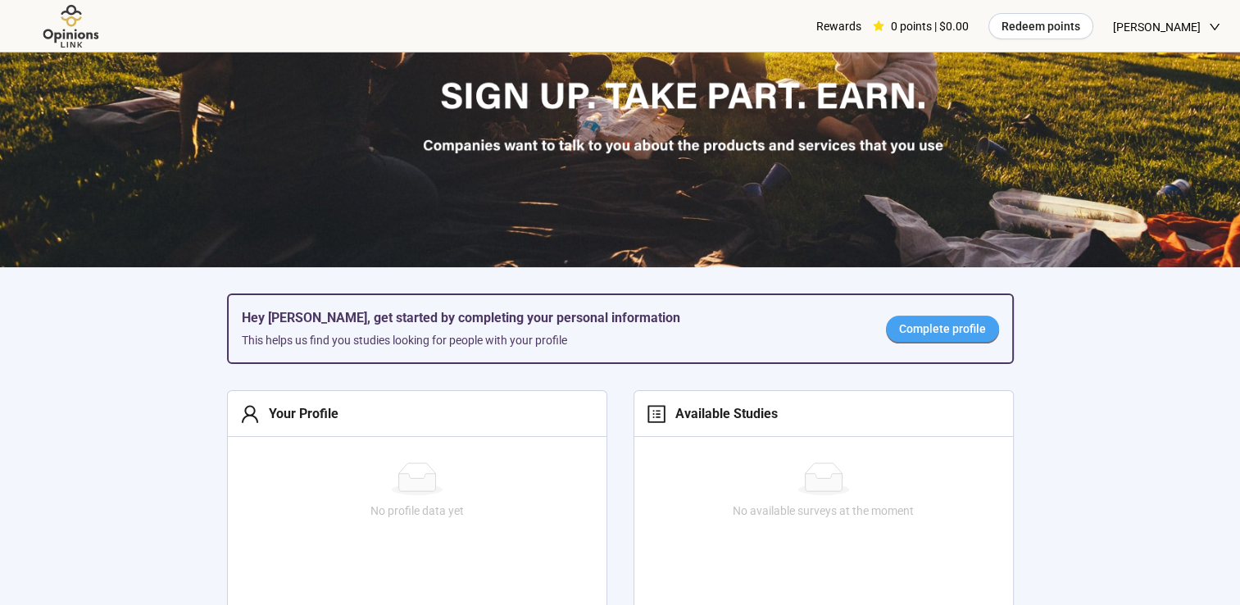  I want to click on div: No available surveys at the moment, so click(824, 511).